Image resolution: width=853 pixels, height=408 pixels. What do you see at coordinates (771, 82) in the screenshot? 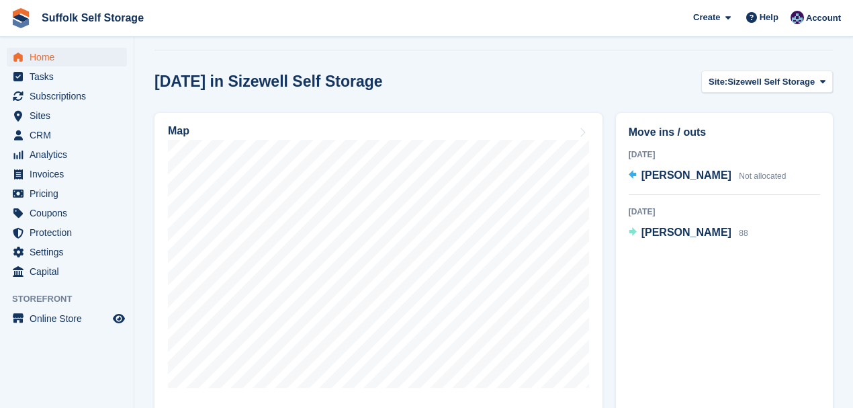
I see `span: Sizewell Self Storage` at bounding box center [771, 82].